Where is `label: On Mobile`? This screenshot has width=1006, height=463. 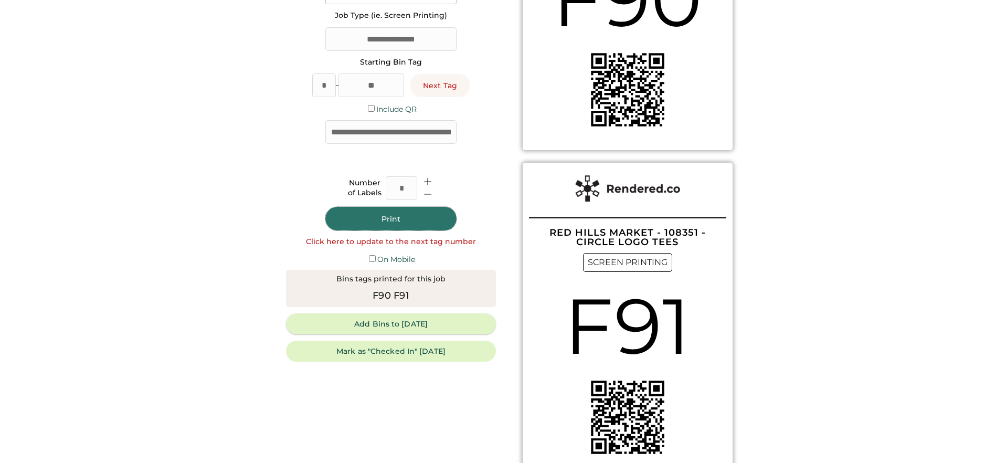 label: On Mobile is located at coordinates (396, 259).